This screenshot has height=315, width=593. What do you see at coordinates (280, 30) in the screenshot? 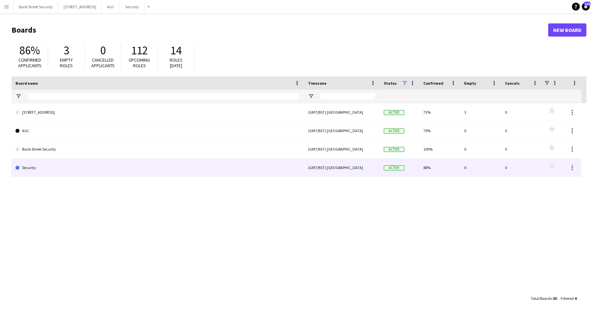
I see `h1: Boards` at bounding box center [280, 30].